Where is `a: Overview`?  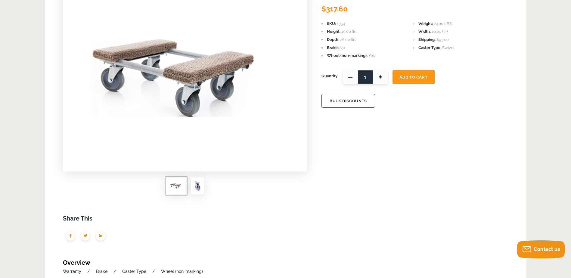
a: Overview is located at coordinates (76, 263).